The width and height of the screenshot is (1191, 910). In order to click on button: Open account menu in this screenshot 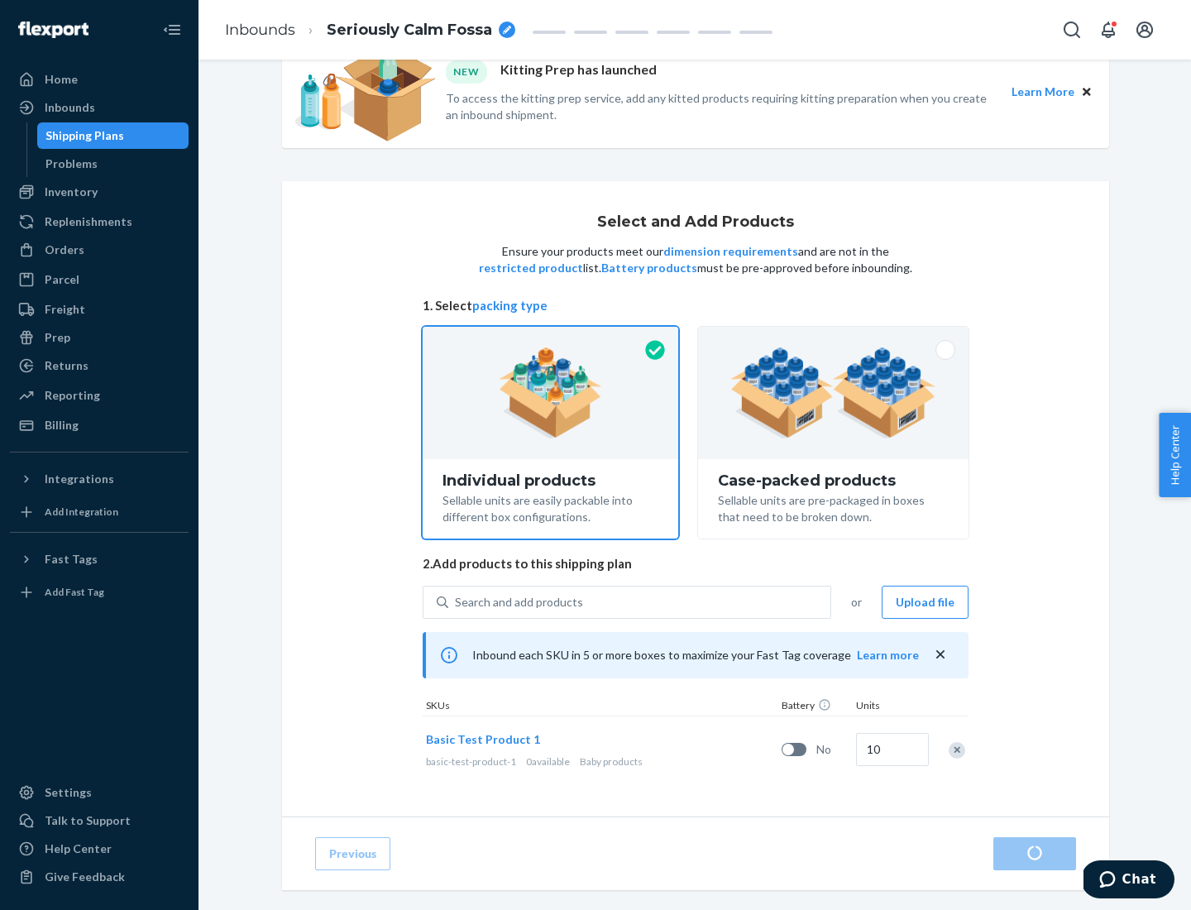, I will do `click(1145, 30)`.